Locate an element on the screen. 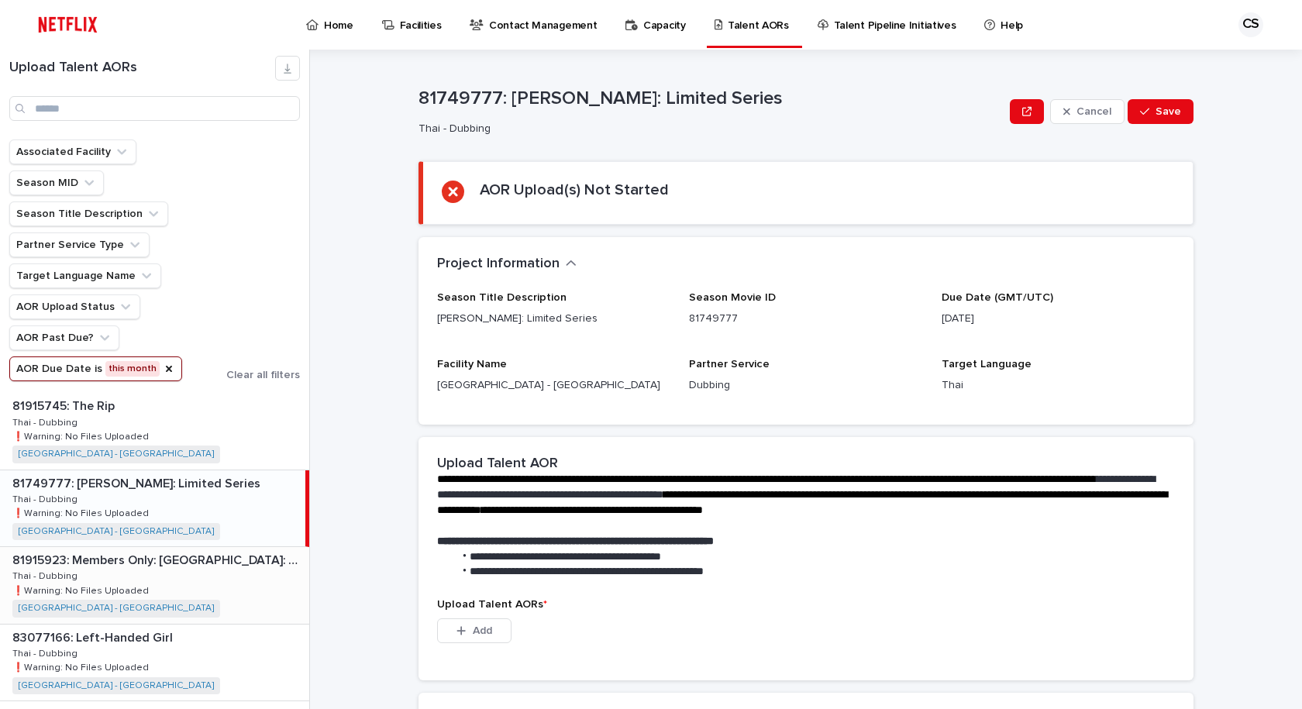  p: 81749777 is located at coordinates (805, 319).